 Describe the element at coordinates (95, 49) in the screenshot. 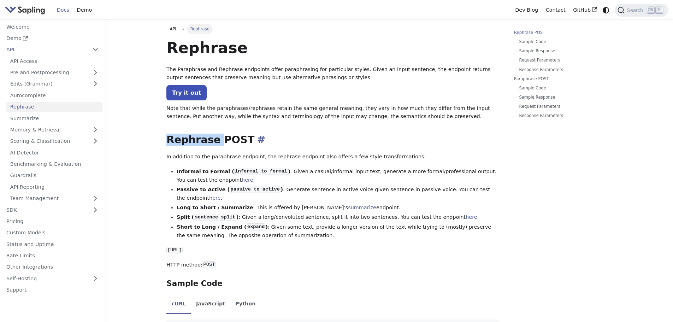

I see `button: Collapse sidebar category 'API'` at that location.